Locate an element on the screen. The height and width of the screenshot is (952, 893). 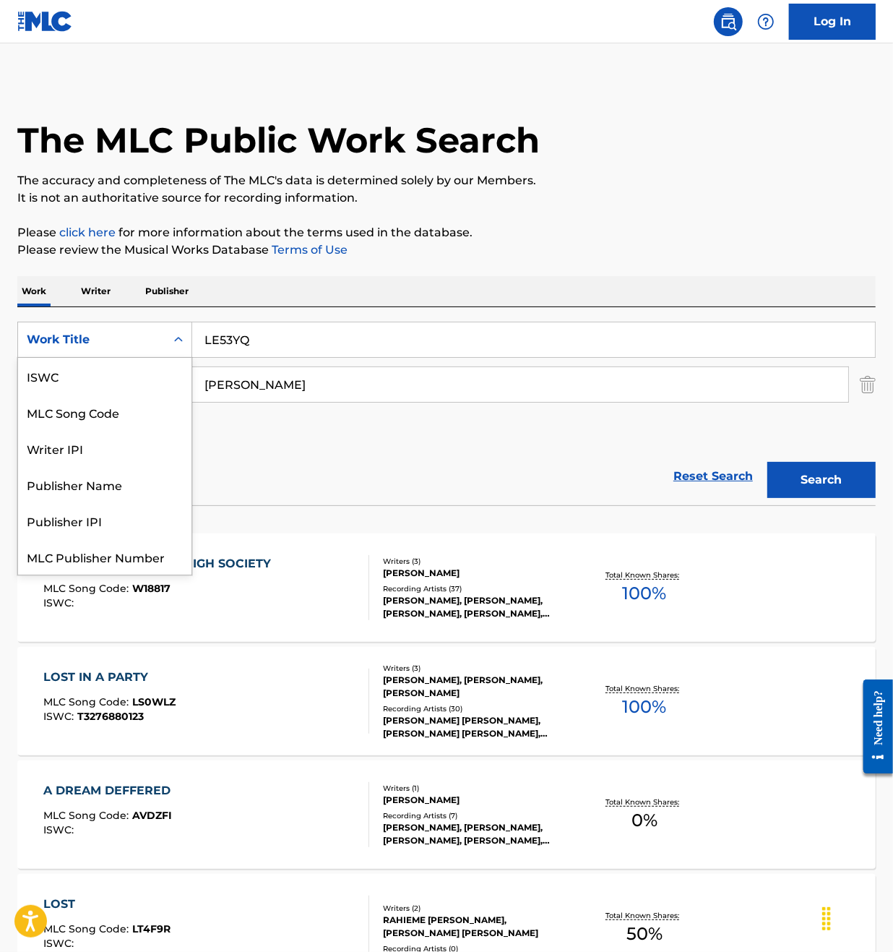
div: Work Title is located at coordinates (92, 340).